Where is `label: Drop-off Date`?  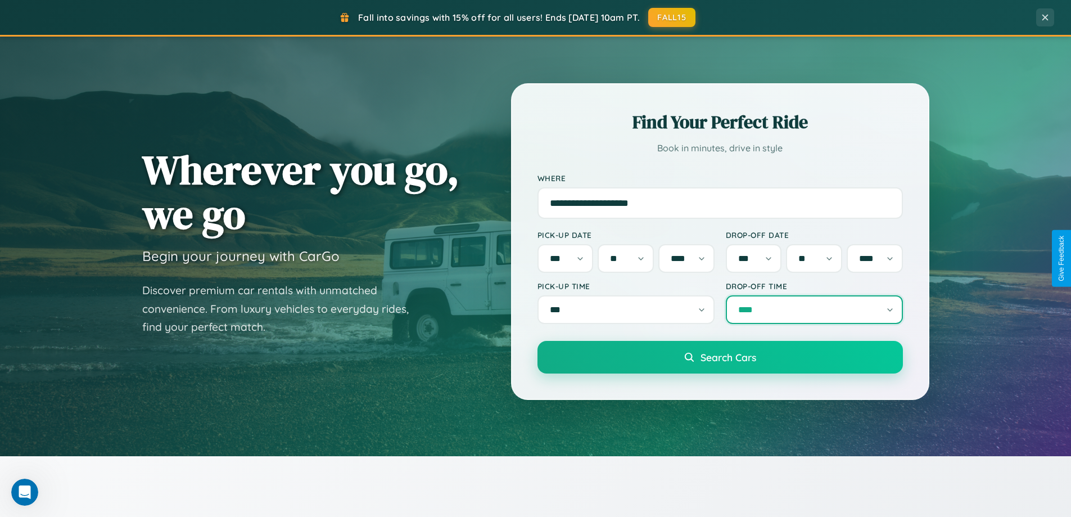 label: Drop-off Date is located at coordinates (814, 235).